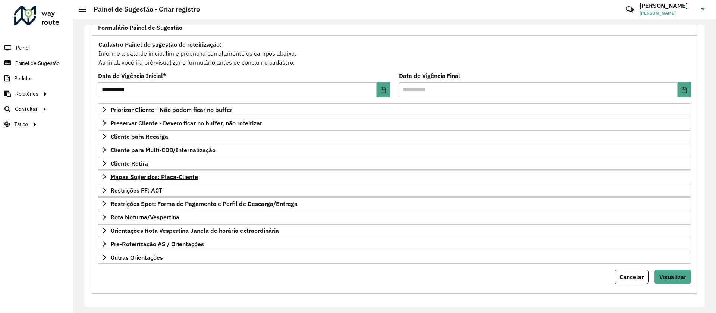  I want to click on span: Rota Noturna/Vespertina, so click(145, 217).